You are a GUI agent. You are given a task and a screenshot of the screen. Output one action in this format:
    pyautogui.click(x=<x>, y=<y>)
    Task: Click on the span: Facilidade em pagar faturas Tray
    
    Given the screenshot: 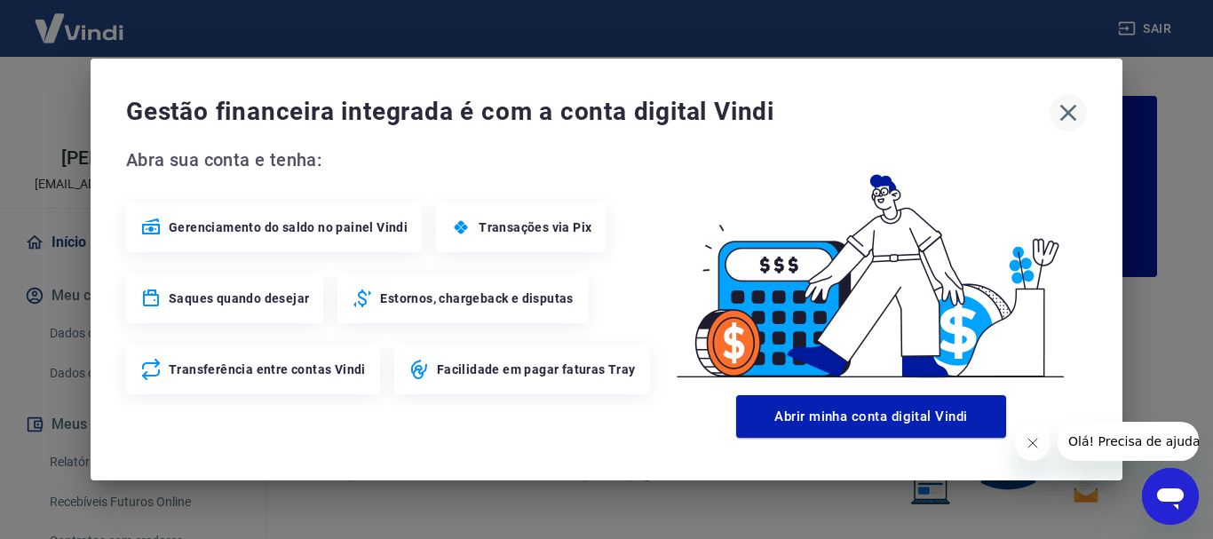 What is the action you would take?
    pyautogui.click(x=537, y=370)
    